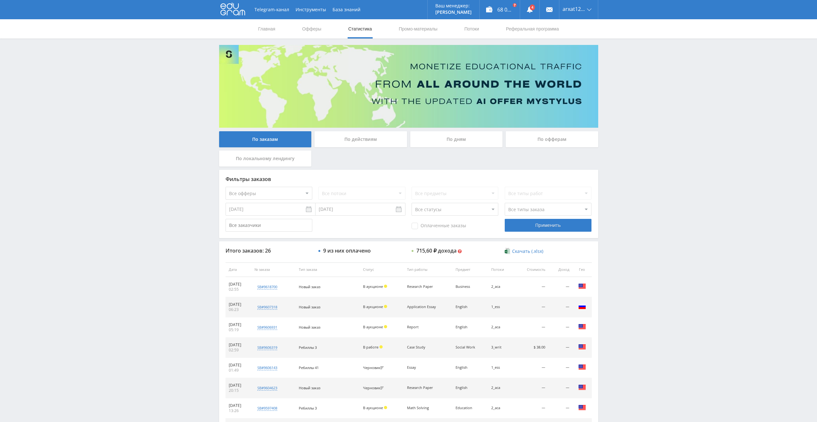 This screenshot has height=422, width=817. What do you see at coordinates (470, 408) in the screenshot?
I see `div: Education` at bounding box center [470, 408].